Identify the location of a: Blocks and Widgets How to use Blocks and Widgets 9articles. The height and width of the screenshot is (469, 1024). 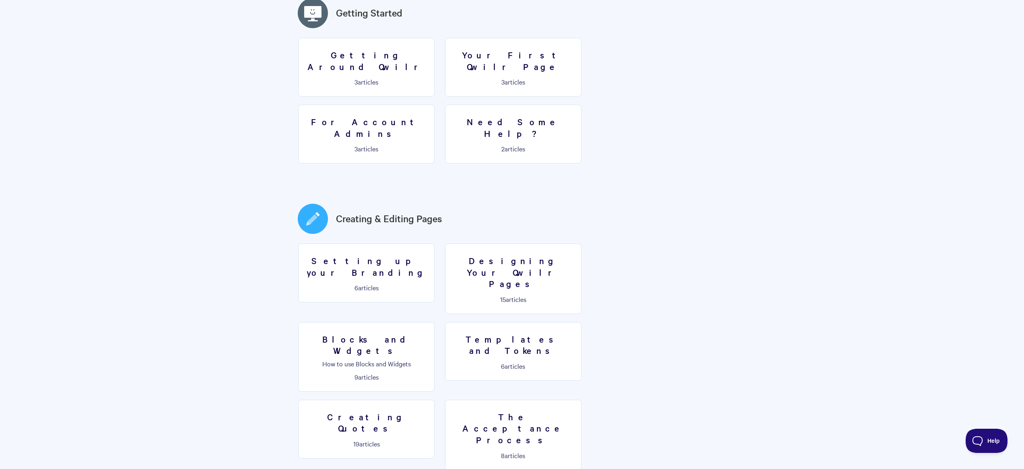
(366, 356).